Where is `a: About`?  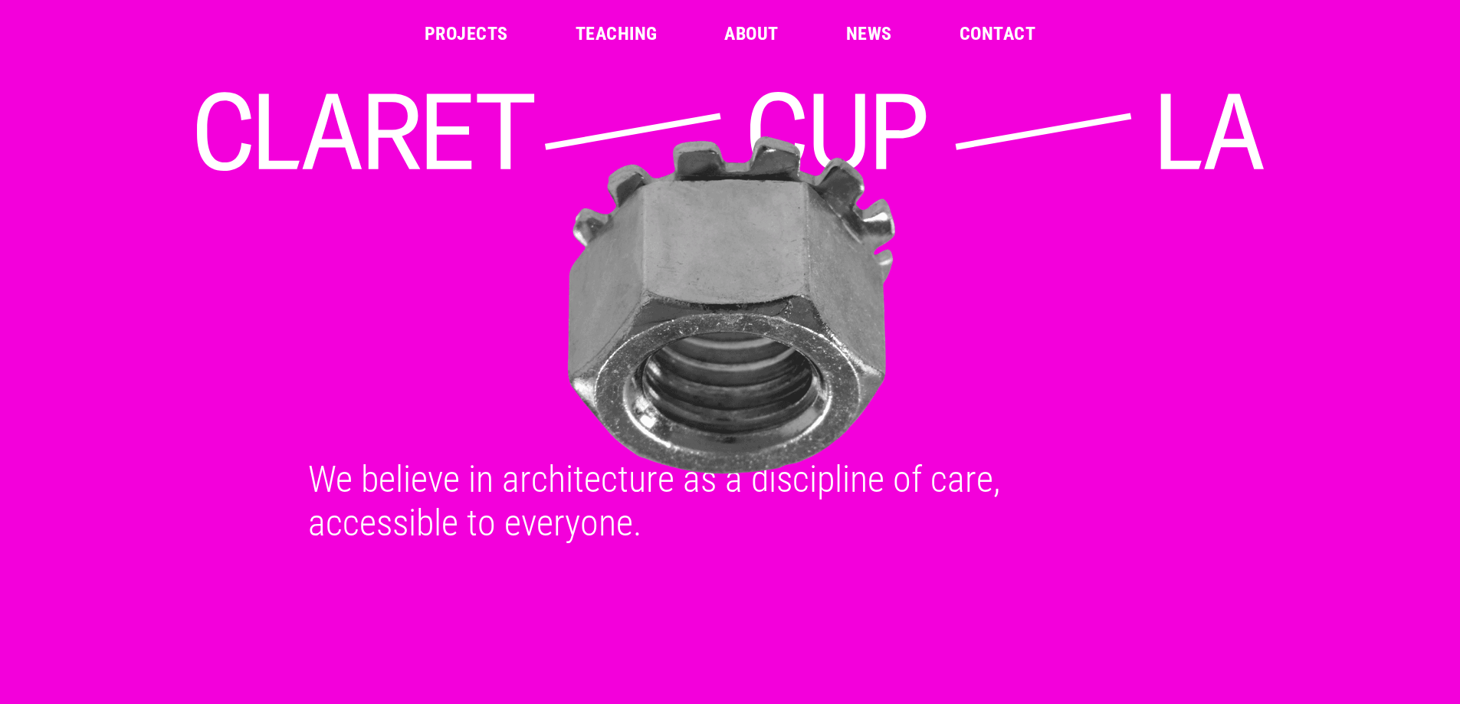 a: About is located at coordinates (751, 34).